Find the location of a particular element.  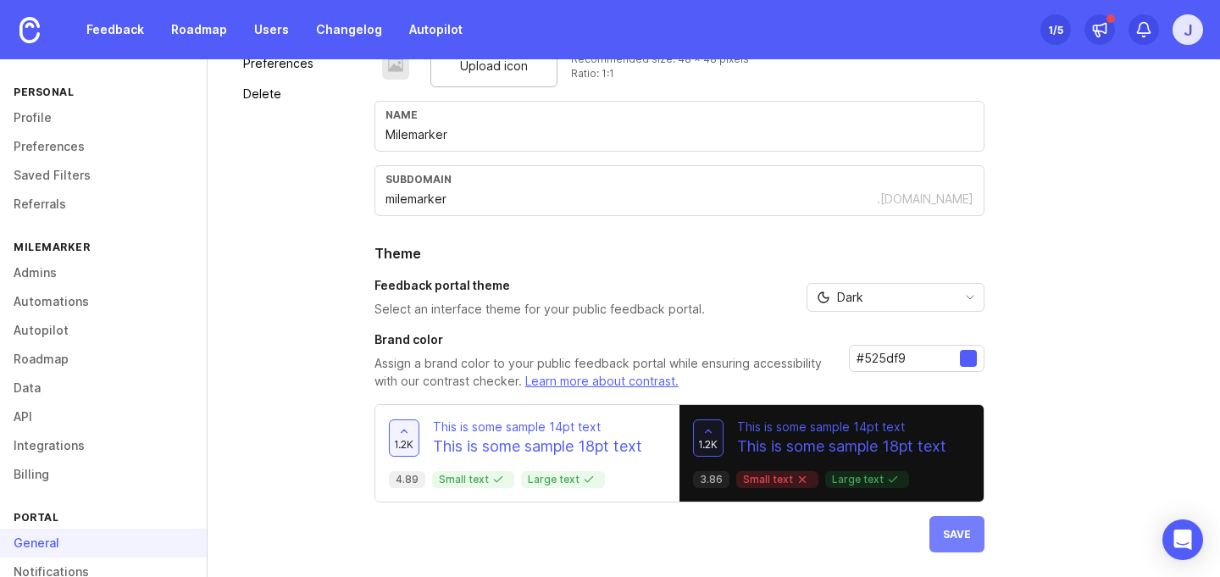

button: J is located at coordinates (1188, 30).